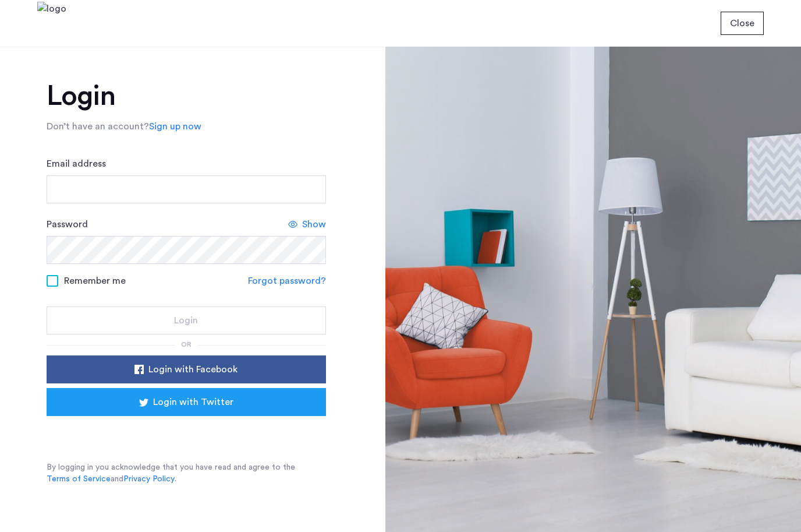 The image size is (801, 532). Describe the element at coordinates (79, 479) in the screenshot. I see `a: Terms of Service` at that location.